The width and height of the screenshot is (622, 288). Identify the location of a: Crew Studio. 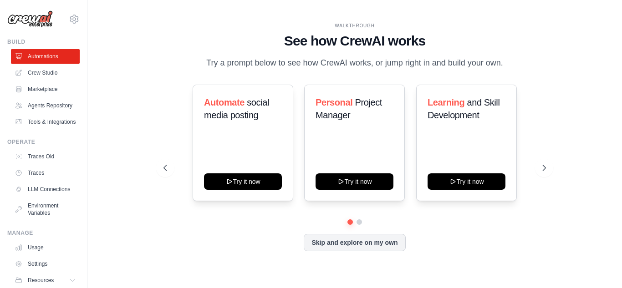
(45, 73).